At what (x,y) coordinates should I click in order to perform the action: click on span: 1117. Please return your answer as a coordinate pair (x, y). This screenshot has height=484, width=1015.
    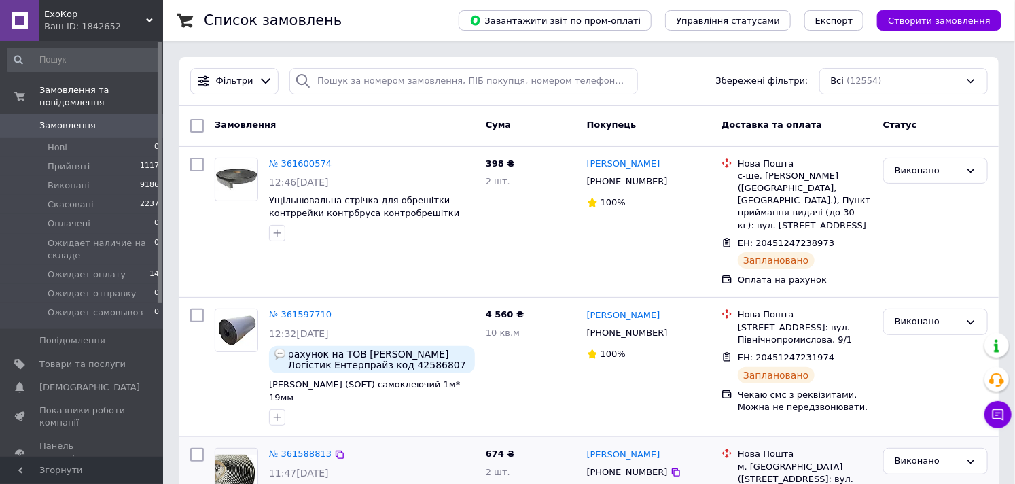
    Looking at the image, I should click on (149, 166).